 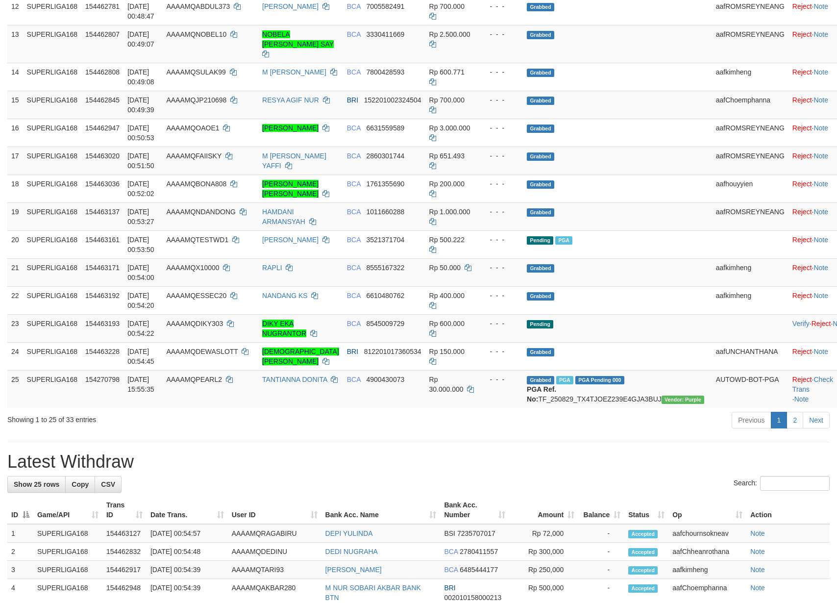 I want to click on span: AAAAMQX10000, so click(x=193, y=268).